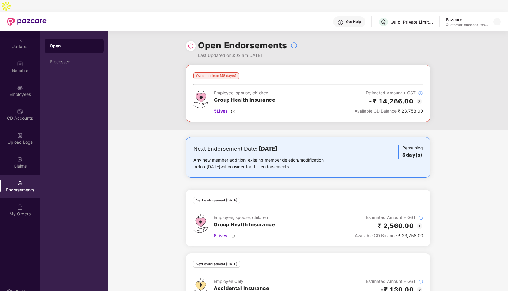  Describe the element at coordinates (191, 46) in the screenshot. I see `img: svg+xml;base64,PHN2ZyBpZD0iUmVsb2FkLTMyeDMyIiB4bWxucz0iaHR0cDovL3d3dy53My5vcmcvMjAwMC9zdmciIHdpZH...` at that location.